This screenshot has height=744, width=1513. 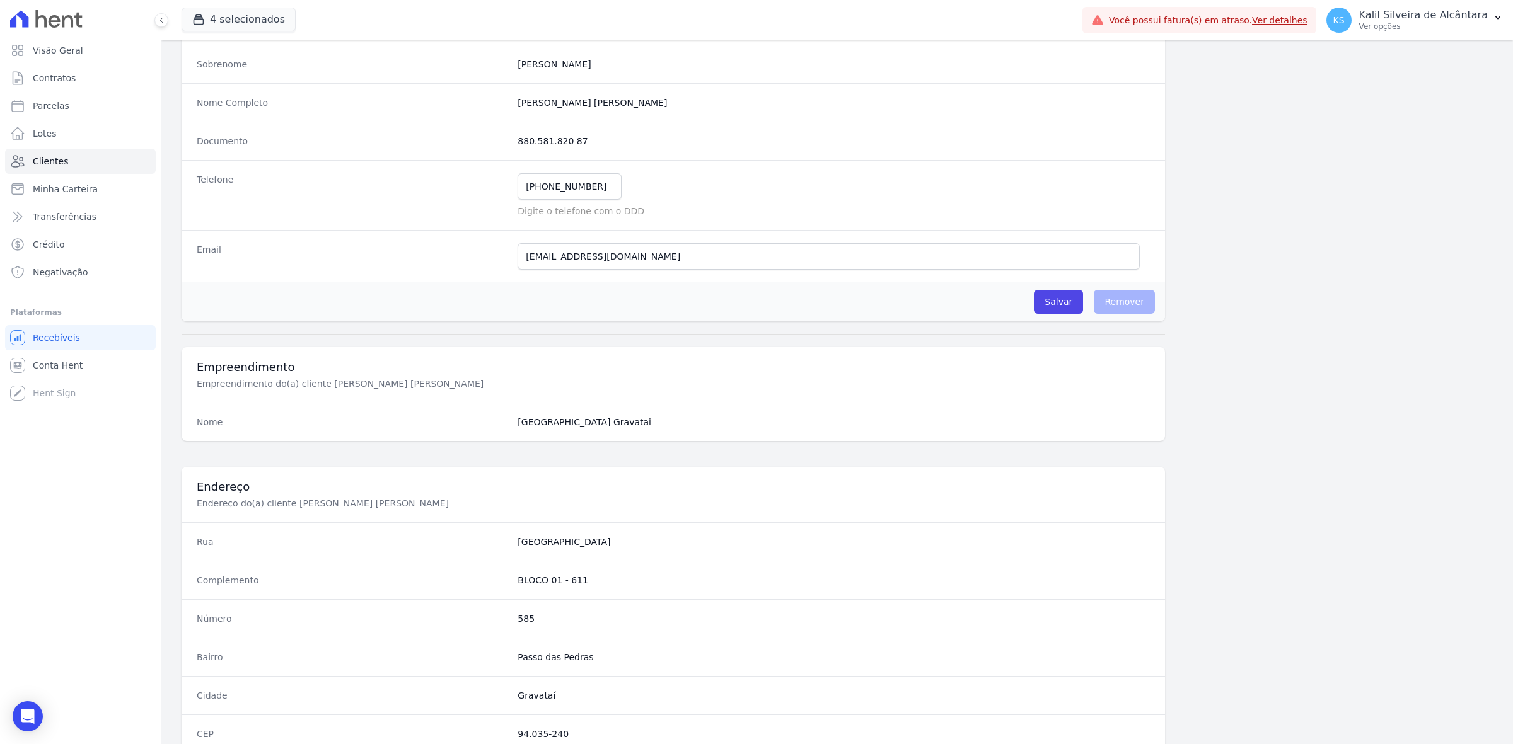 I want to click on a: Transferências, so click(x=80, y=217).